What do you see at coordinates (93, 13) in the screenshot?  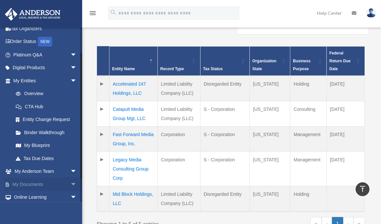 I see `i: menu` at bounding box center [93, 13].